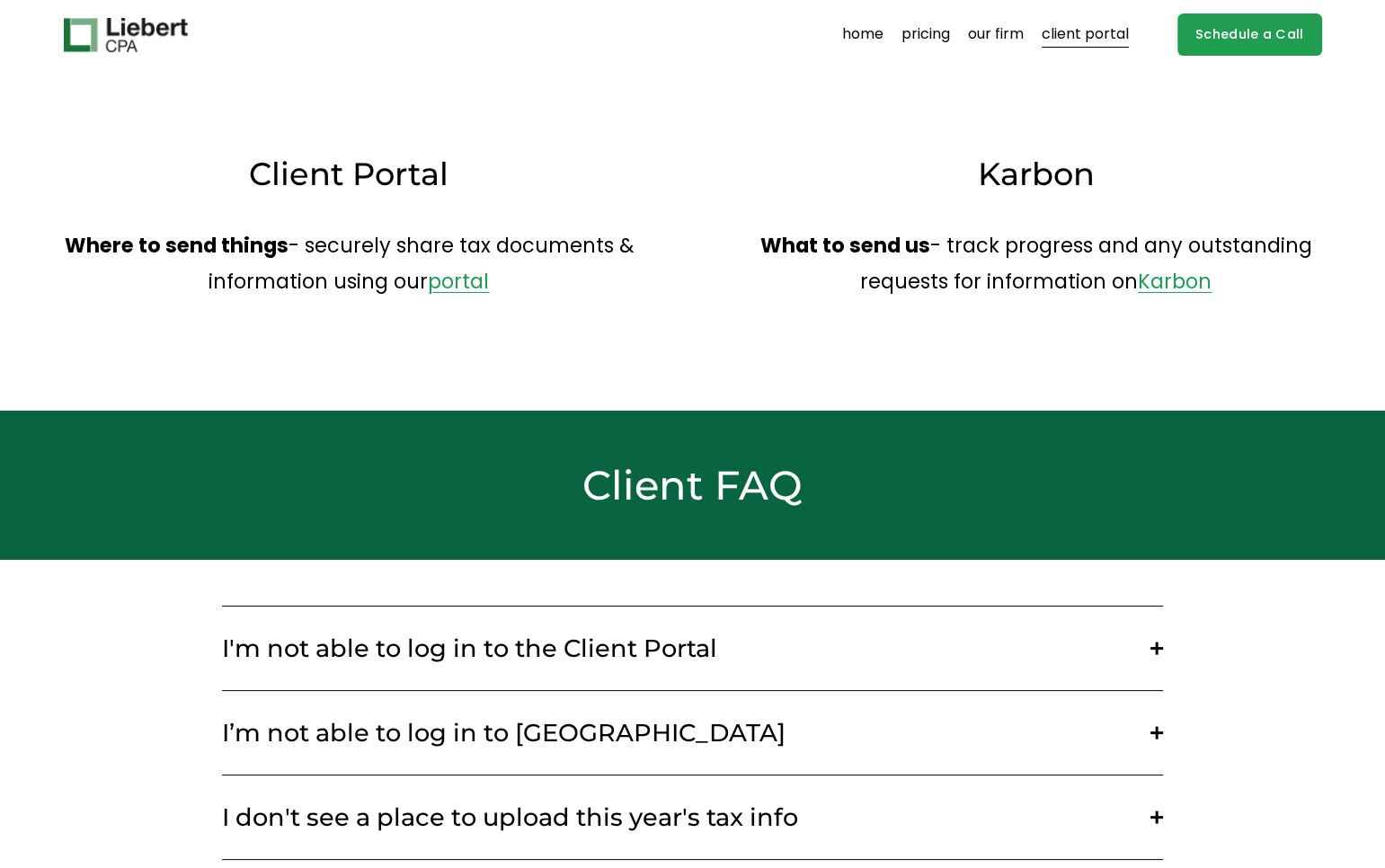 Image resolution: width=1385 pixels, height=868 pixels. Describe the element at coordinates (995, 35) in the screenshot. I see `a: our firm` at that location.